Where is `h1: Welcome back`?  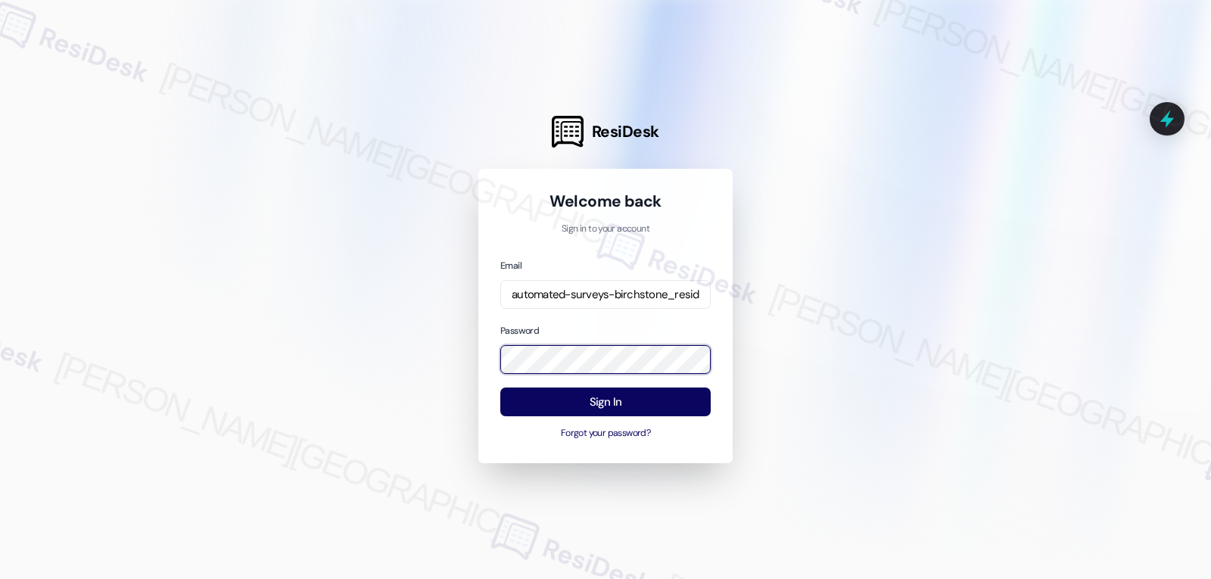 h1: Welcome back is located at coordinates (606, 201).